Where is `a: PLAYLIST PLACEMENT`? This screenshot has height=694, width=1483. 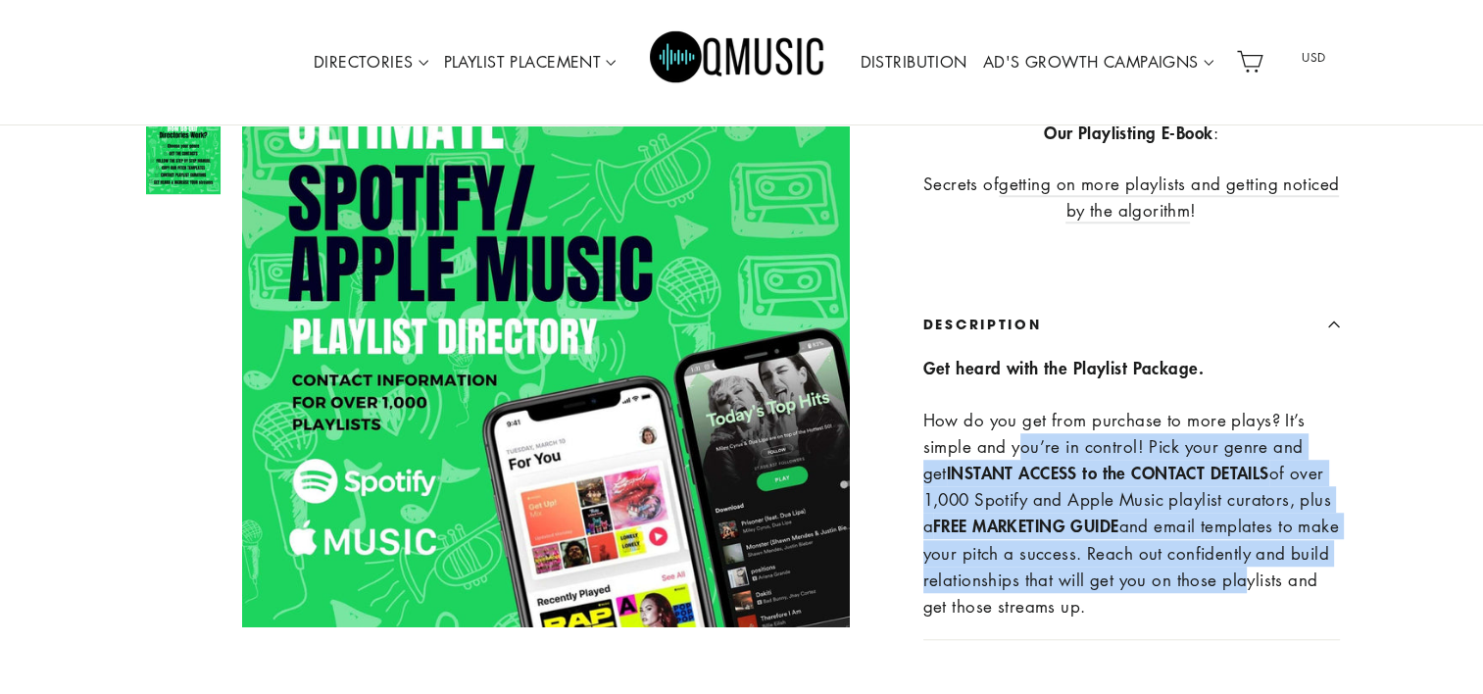
a: PLAYLIST PLACEMENT is located at coordinates (530, 63).